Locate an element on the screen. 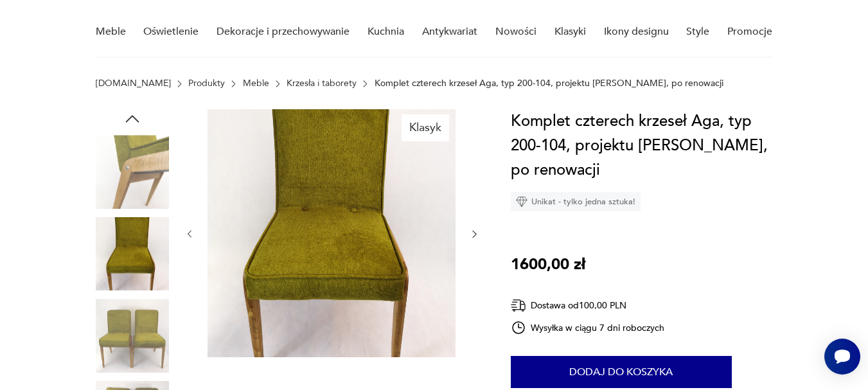  a: Antykwariat is located at coordinates (450, 31).